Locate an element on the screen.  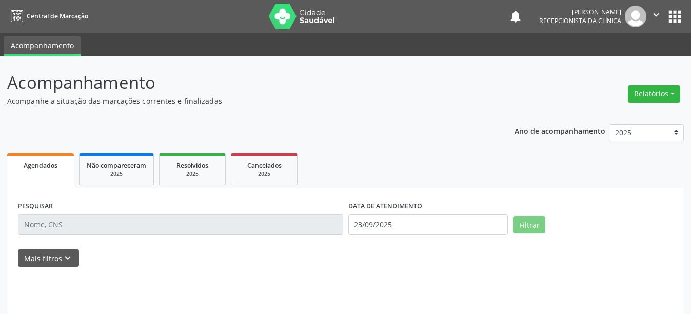
p: Ano de acompanhamento is located at coordinates (559, 130).